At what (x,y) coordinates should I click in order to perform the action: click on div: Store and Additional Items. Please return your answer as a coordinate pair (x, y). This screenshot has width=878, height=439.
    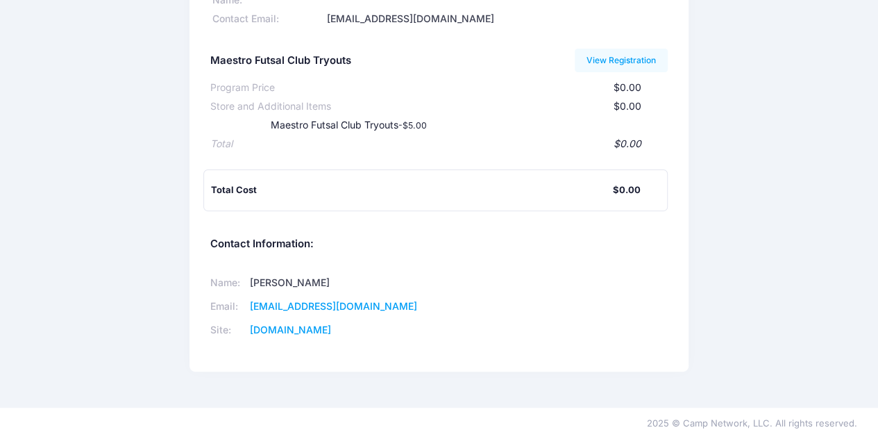
    Looking at the image, I should click on (271, 106).